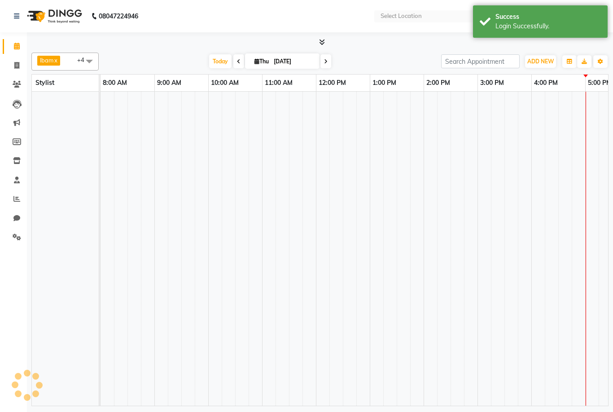 This screenshot has height=412, width=613. What do you see at coordinates (332, 83) in the screenshot?
I see `a: 12:00 PM` at bounding box center [332, 83].